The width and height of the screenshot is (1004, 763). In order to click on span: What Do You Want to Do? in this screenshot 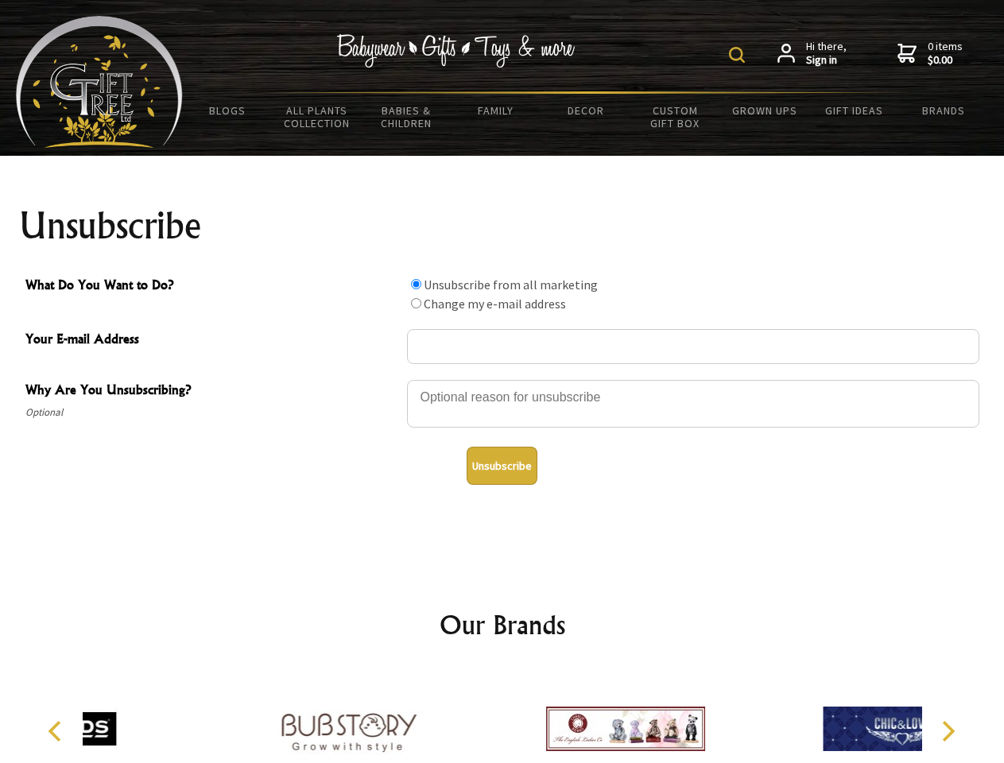, I will do `click(212, 286)`.